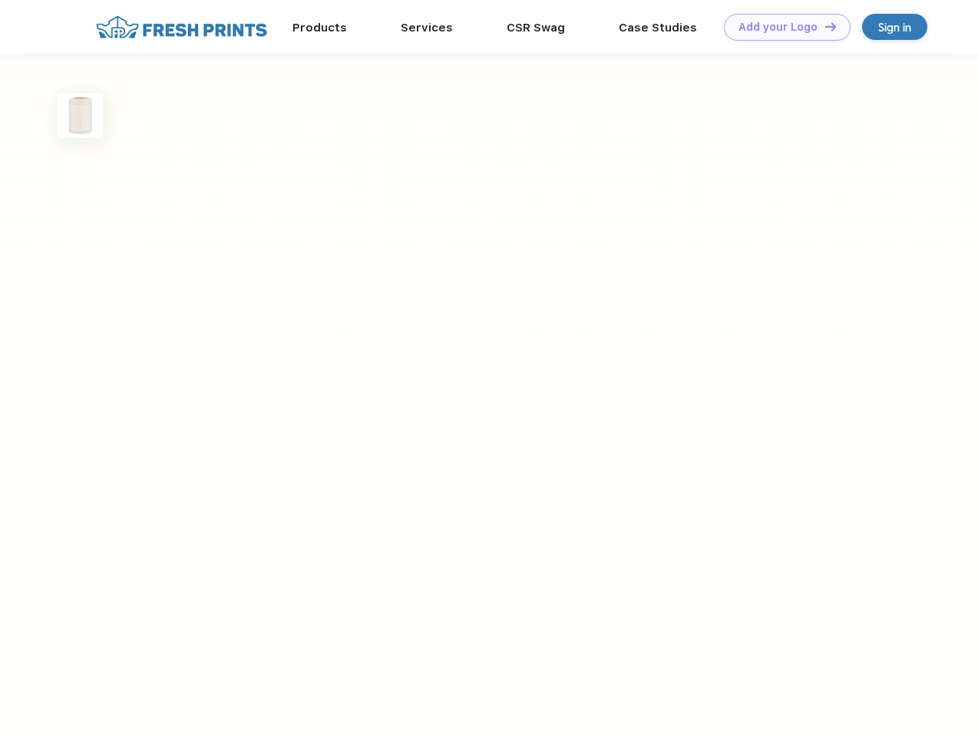 The image size is (978, 737). I want to click on a: Products, so click(319, 28).